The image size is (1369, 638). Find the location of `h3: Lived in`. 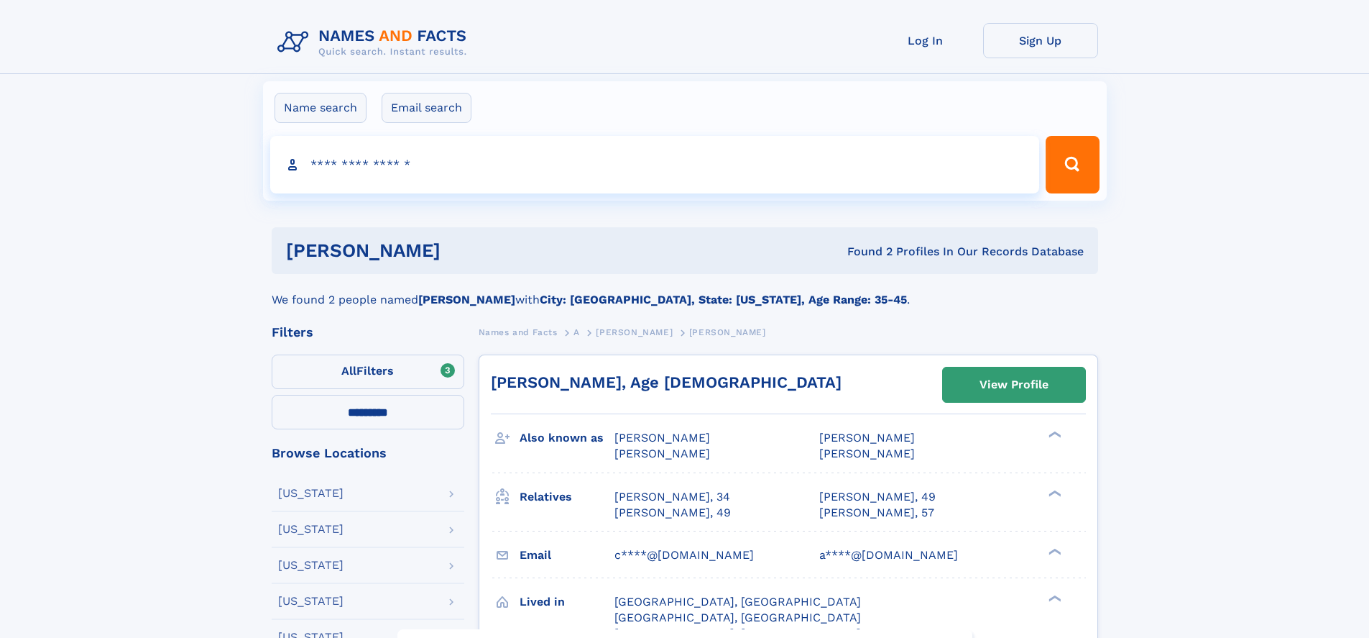

h3: Lived in is located at coordinates (567, 602).